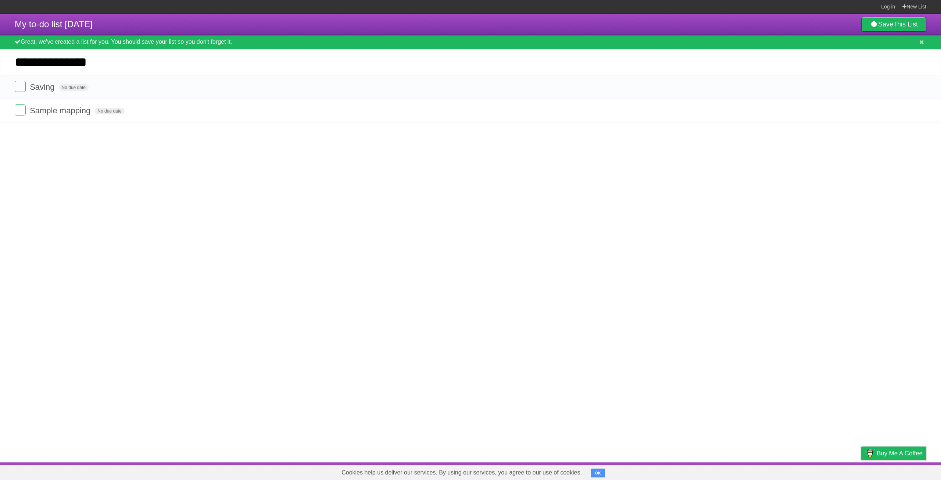  Describe the element at coordinates (835, 471) in the screenshot. I see `a: Terms` at that location.